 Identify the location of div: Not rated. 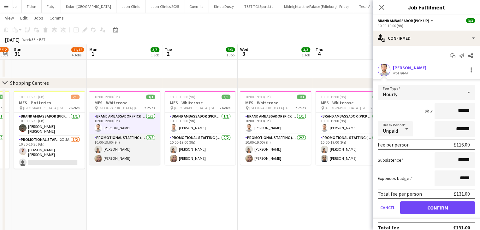
(401, 73).